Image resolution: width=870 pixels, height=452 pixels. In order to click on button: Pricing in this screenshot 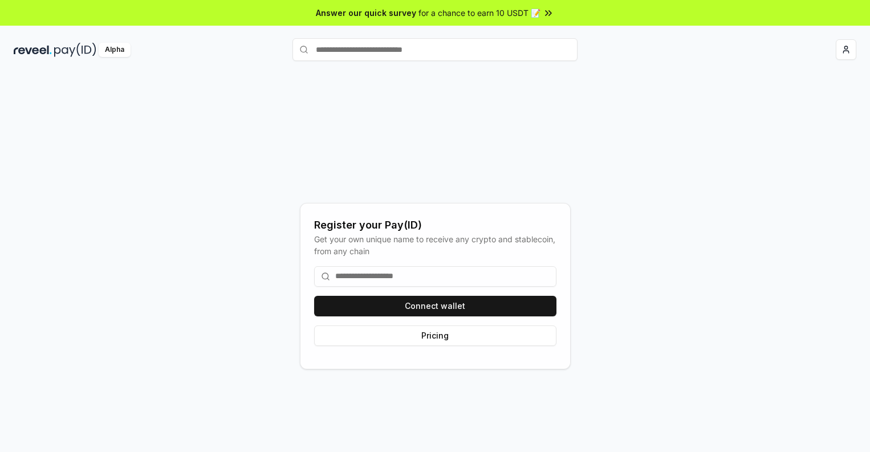, I will do `click(435, 336)`.